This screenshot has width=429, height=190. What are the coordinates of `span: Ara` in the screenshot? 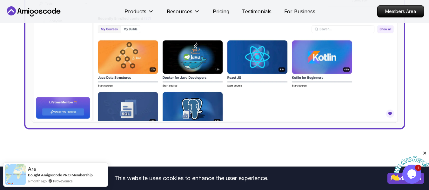 It's located at (32, 169).